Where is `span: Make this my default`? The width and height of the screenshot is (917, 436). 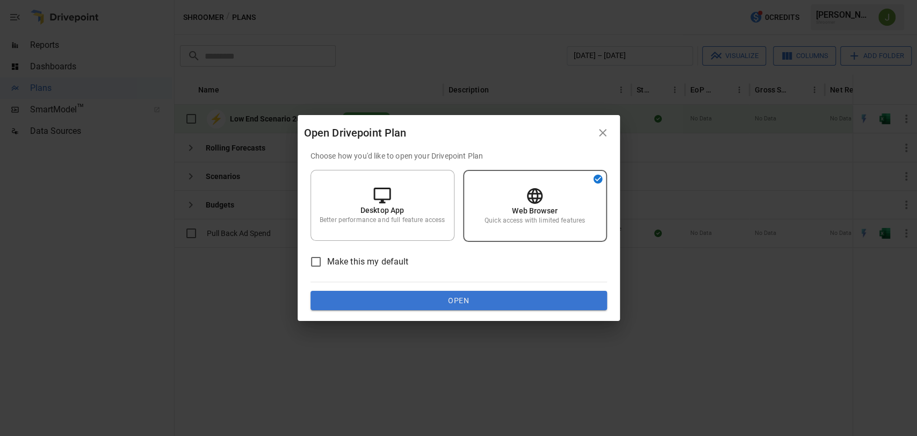
span: Make this my default is located at coordinates (368, 262).